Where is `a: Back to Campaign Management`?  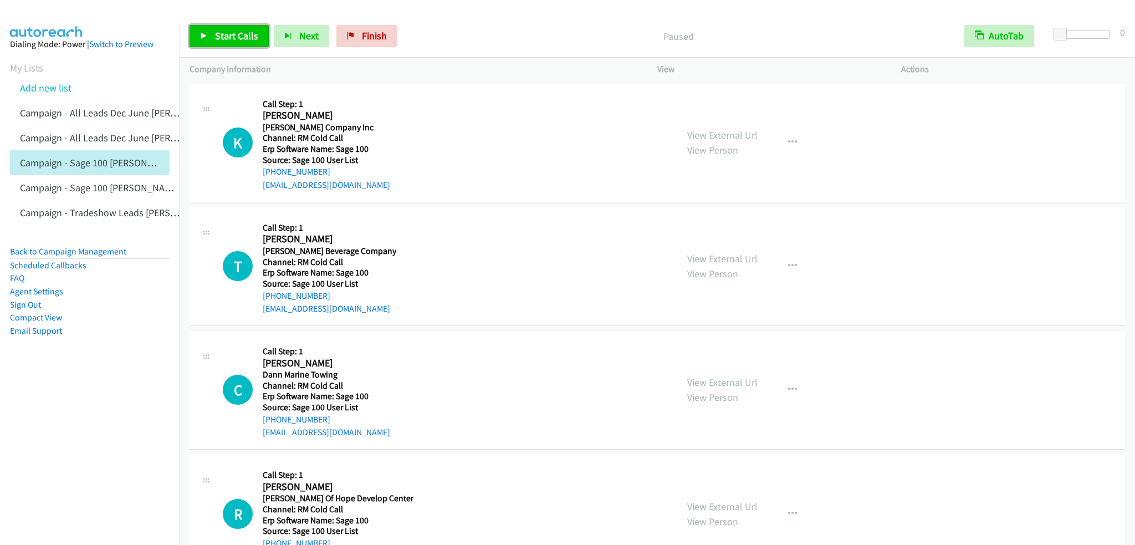 a: Back to Campaign Management is located at coordinates (68, 251).